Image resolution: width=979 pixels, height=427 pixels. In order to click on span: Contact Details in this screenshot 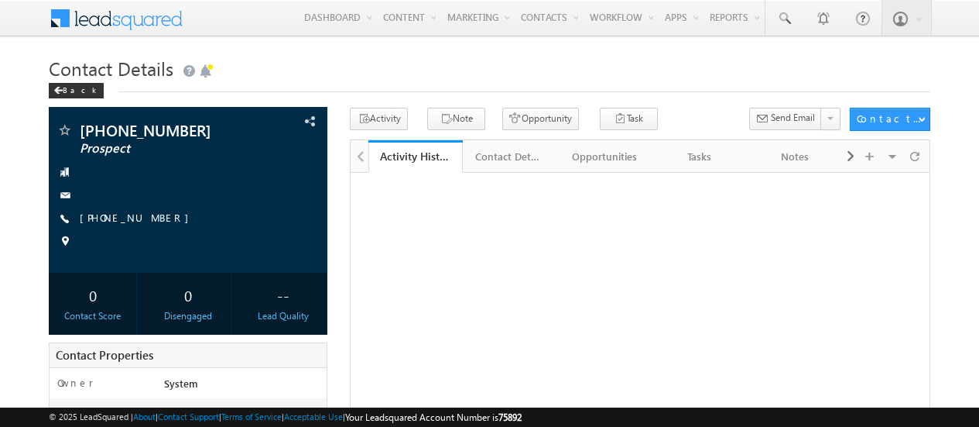, I will do `click(111, 68)`.